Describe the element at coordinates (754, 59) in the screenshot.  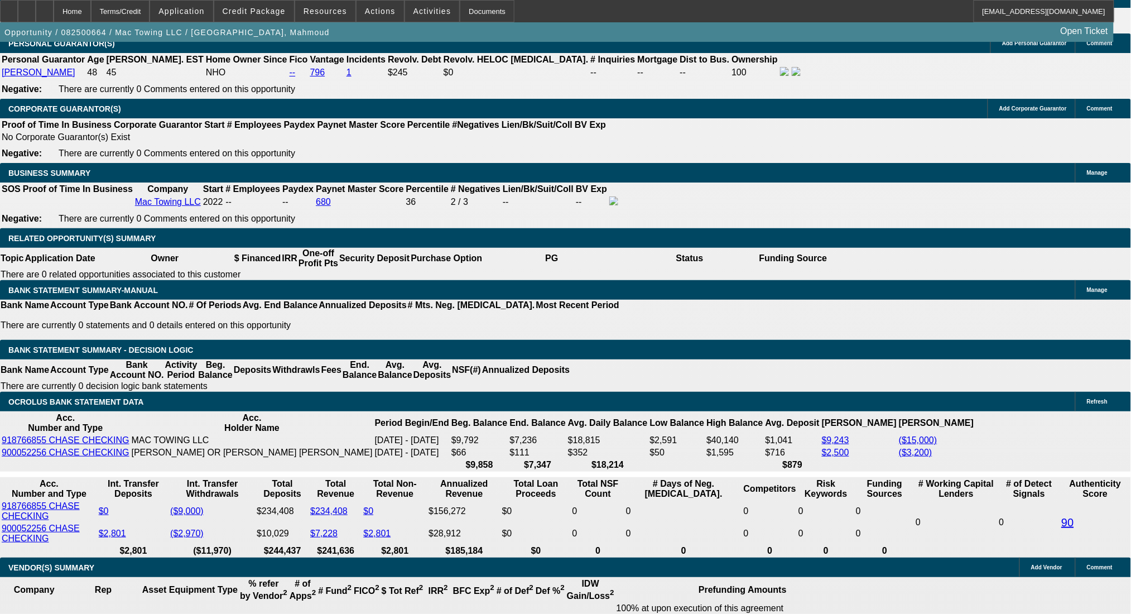
I see `b: Ownership` at that location.